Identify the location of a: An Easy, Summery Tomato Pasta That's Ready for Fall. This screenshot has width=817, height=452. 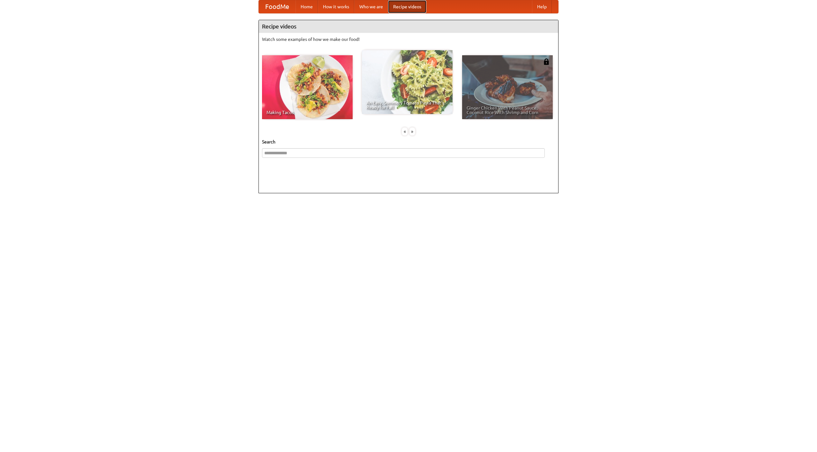
(407, 82).